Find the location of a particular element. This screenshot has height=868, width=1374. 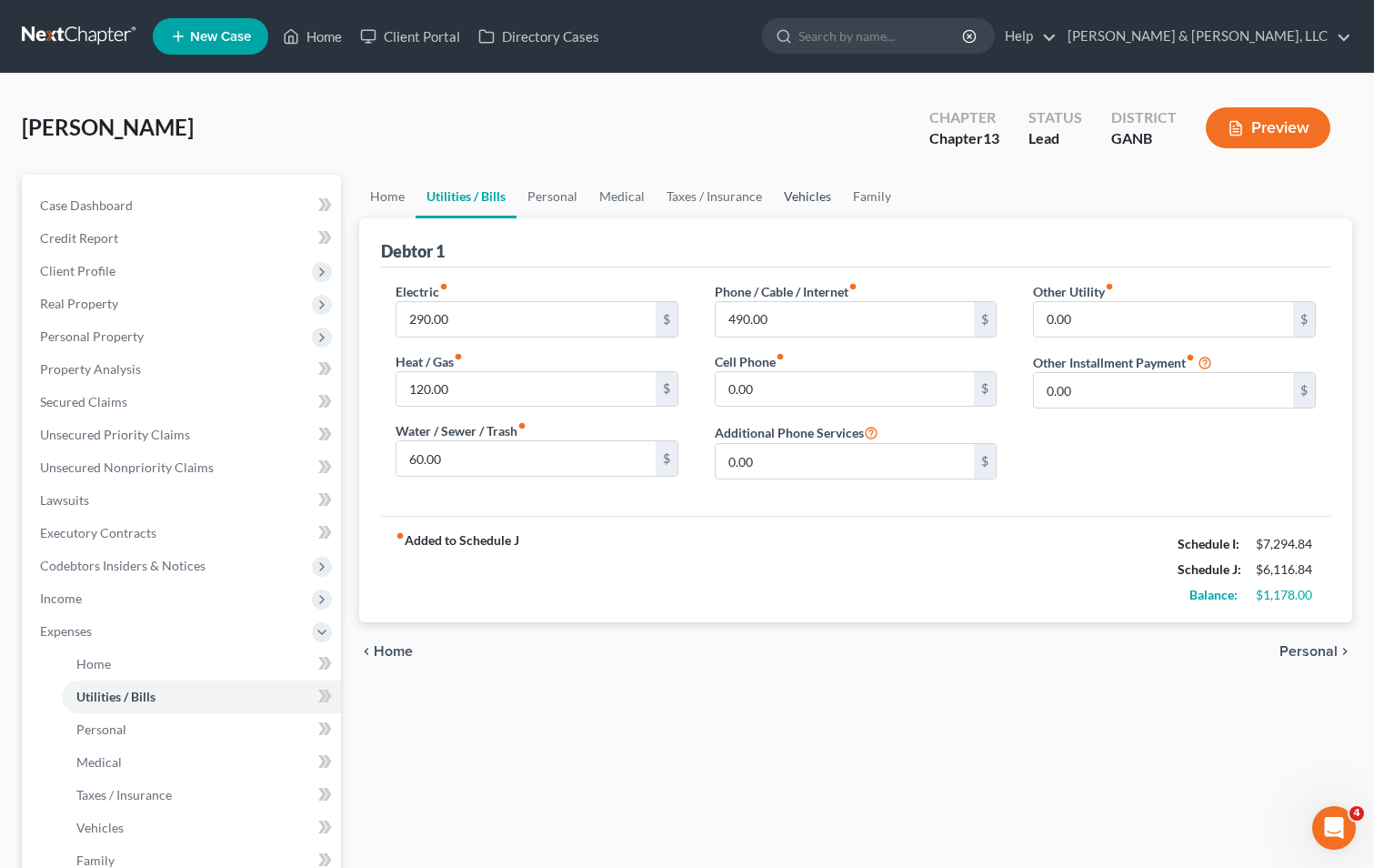

span: Property Analysis is located at coordinates (90, 368).